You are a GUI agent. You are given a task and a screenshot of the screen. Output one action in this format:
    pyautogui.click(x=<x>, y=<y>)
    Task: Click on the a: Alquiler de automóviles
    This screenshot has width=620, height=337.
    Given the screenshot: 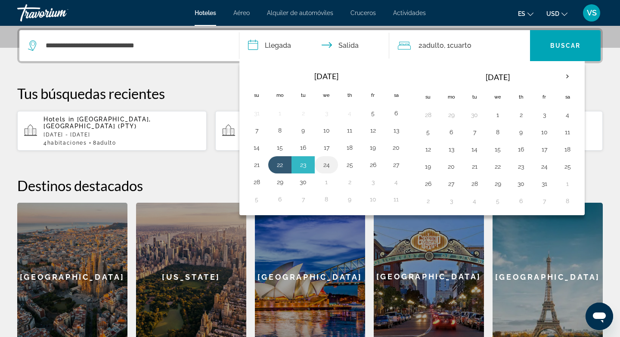 What is the action you would take?
    pyautogui.click(x=300, y=13)
    